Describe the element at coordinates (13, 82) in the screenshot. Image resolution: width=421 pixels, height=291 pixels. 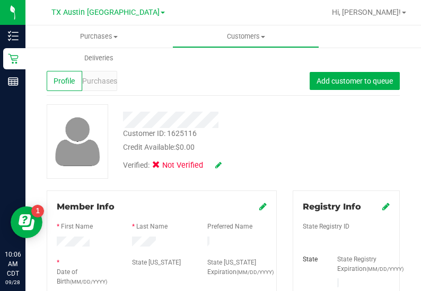
I see `inline-svg: Reports` at that location.